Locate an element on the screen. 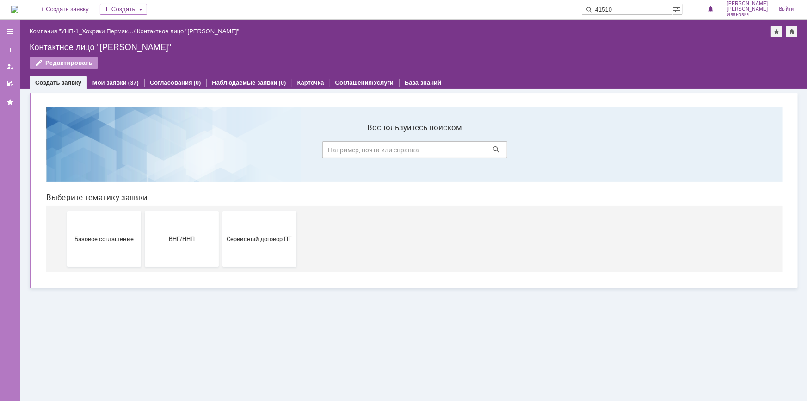  input: Например, почта или справка is located at coordinates (376, 50).